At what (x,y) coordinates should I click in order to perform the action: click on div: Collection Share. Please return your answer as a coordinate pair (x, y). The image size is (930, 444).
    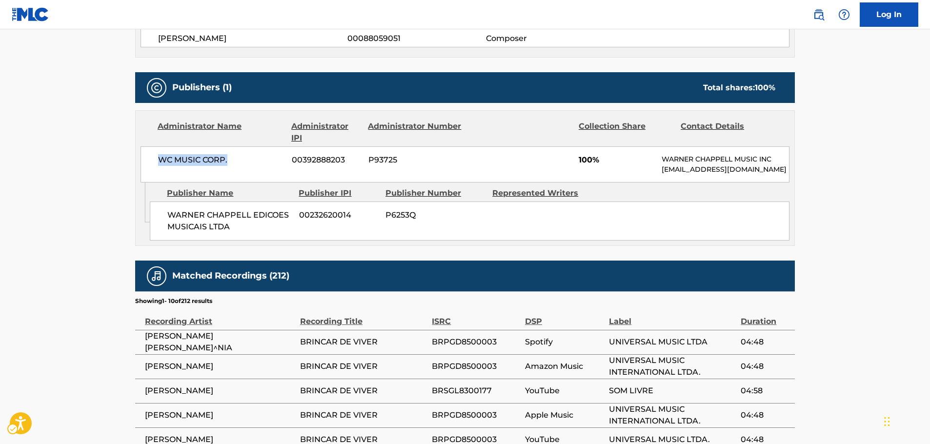
    Looking at the image, I should click on (626, 132).